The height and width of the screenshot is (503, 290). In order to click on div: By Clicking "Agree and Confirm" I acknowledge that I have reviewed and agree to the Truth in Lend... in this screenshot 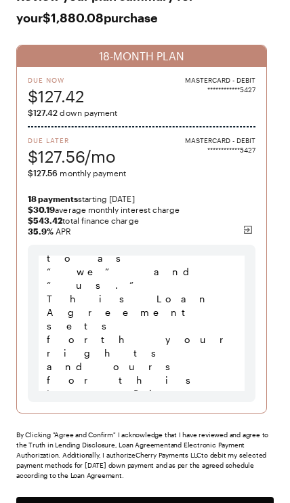, I will do `click(145, 455)`.